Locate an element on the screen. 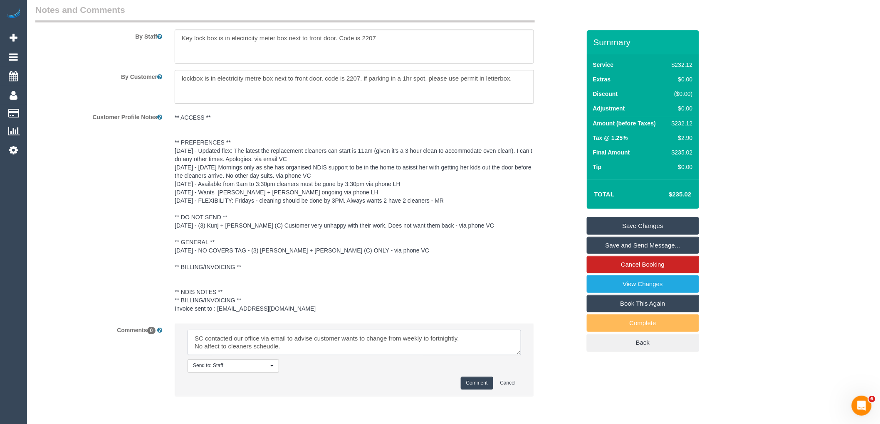  button: Send to: Staff is located at coordinates (233, 366).